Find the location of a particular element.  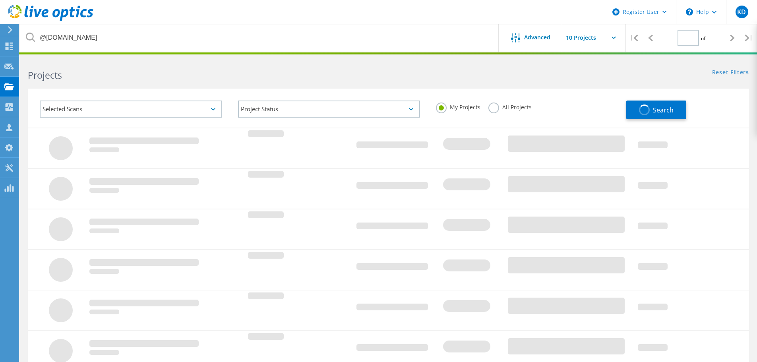

span: Advanced is located at coordinates (537, 37).